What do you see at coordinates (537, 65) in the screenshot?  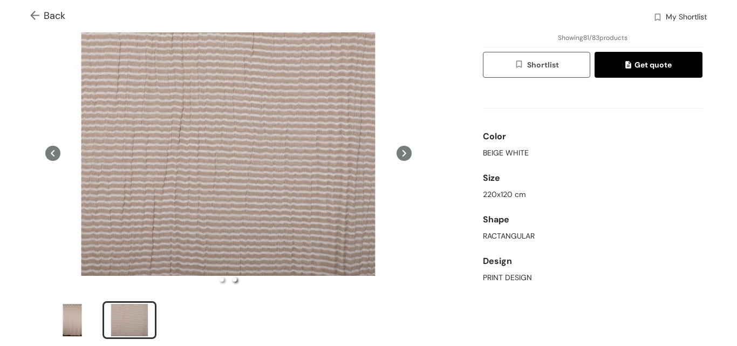 I see `button: wishlistShortlist` at bounding box center [537, 65].